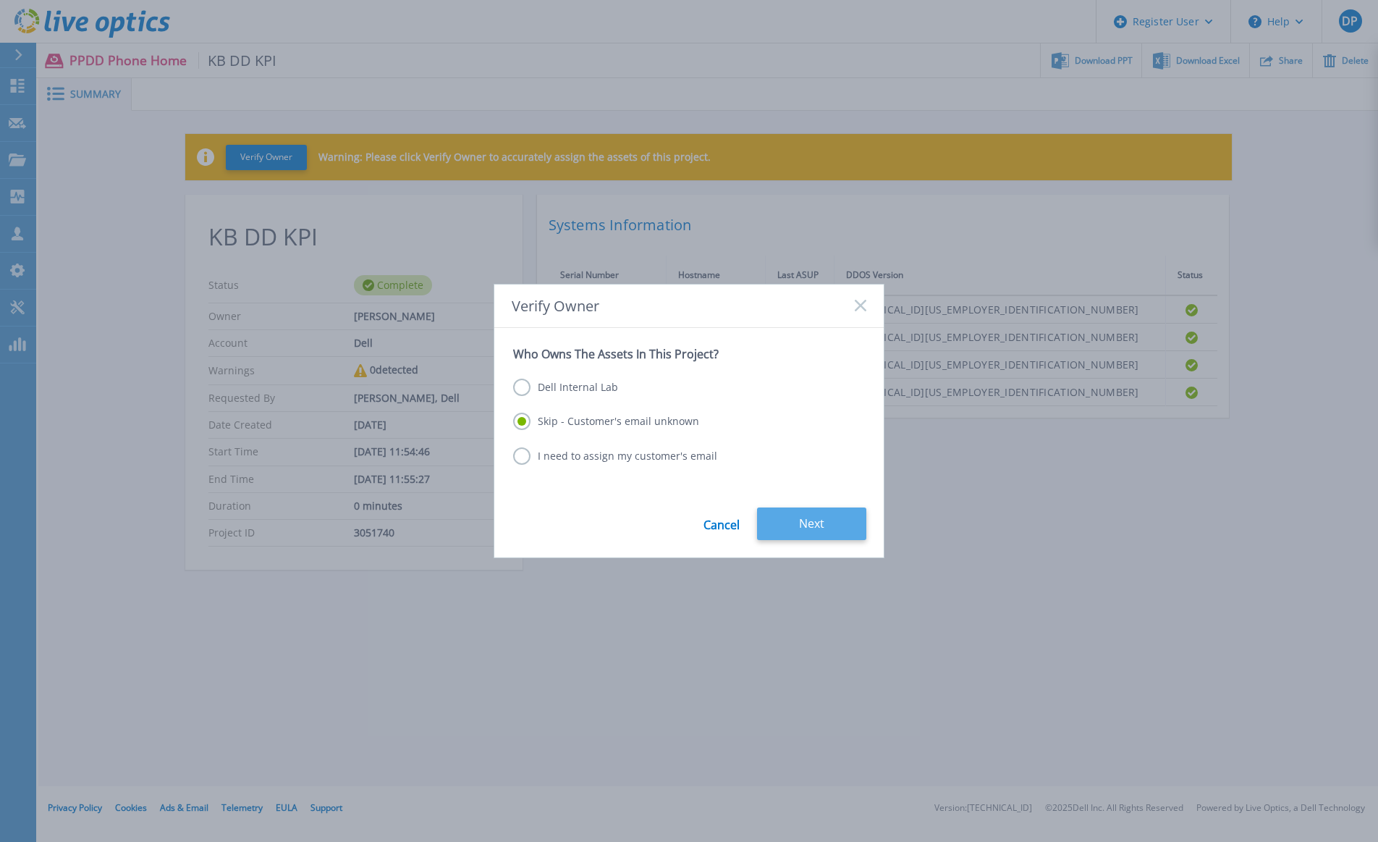 The image size is (1378, 842). I want to click on label: I need to assign my customer's email, so click(615, 456).